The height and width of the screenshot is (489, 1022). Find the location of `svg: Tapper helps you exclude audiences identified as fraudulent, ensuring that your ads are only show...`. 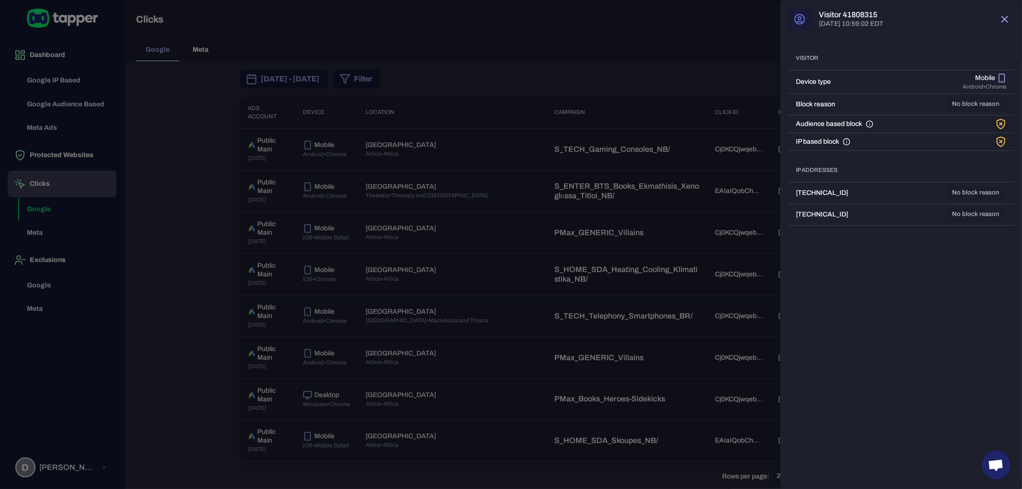

svg: Tapper helps you exclude audiences identified as fraudulent, ensuring that your ads are only show... is located at coordinates (870, 124).